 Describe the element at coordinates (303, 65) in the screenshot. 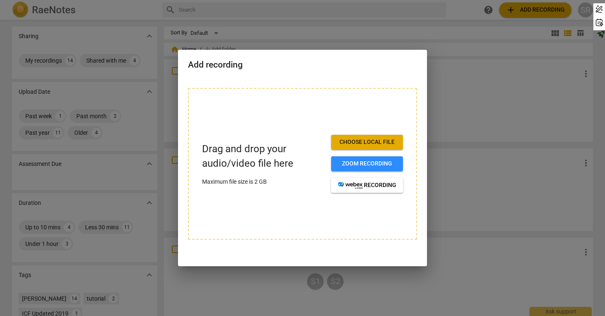

I see `h2: Add recording` at that location.